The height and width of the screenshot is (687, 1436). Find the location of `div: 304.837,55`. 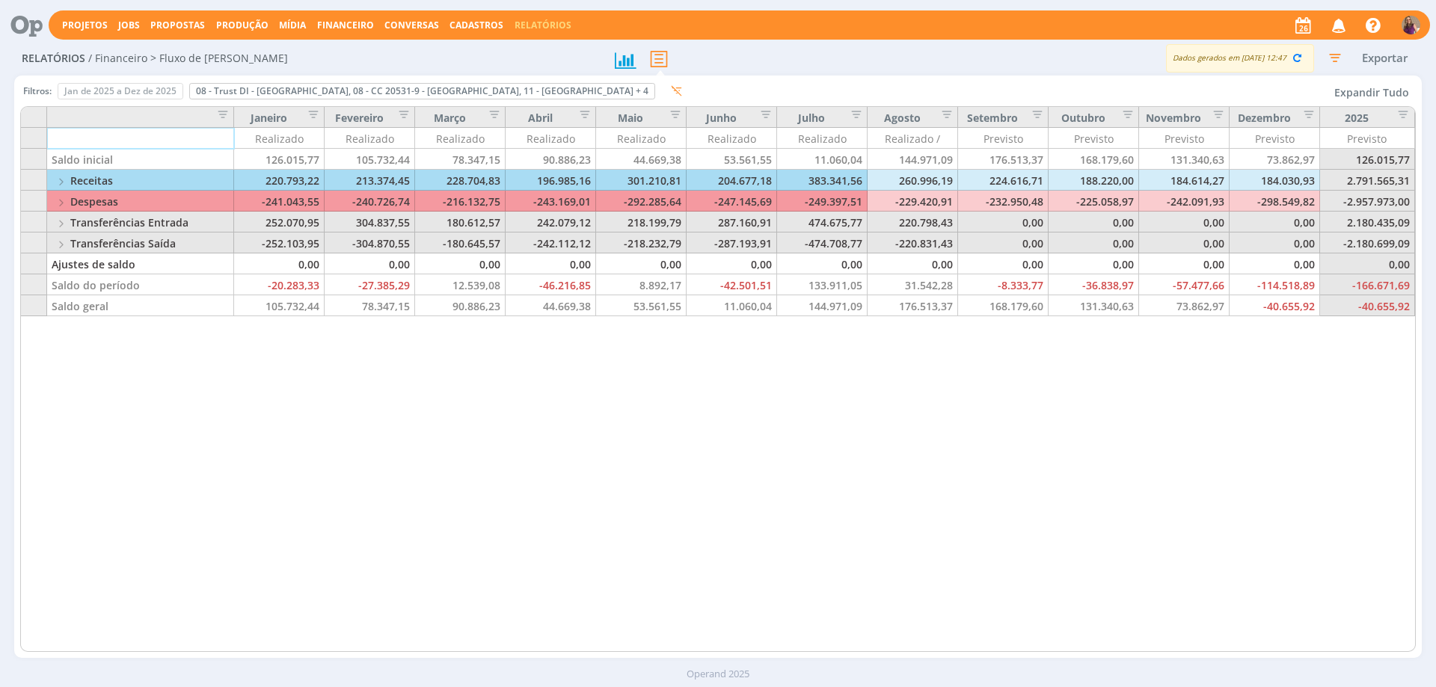

div: 304.837,55 is located at coordinates (370, 222).